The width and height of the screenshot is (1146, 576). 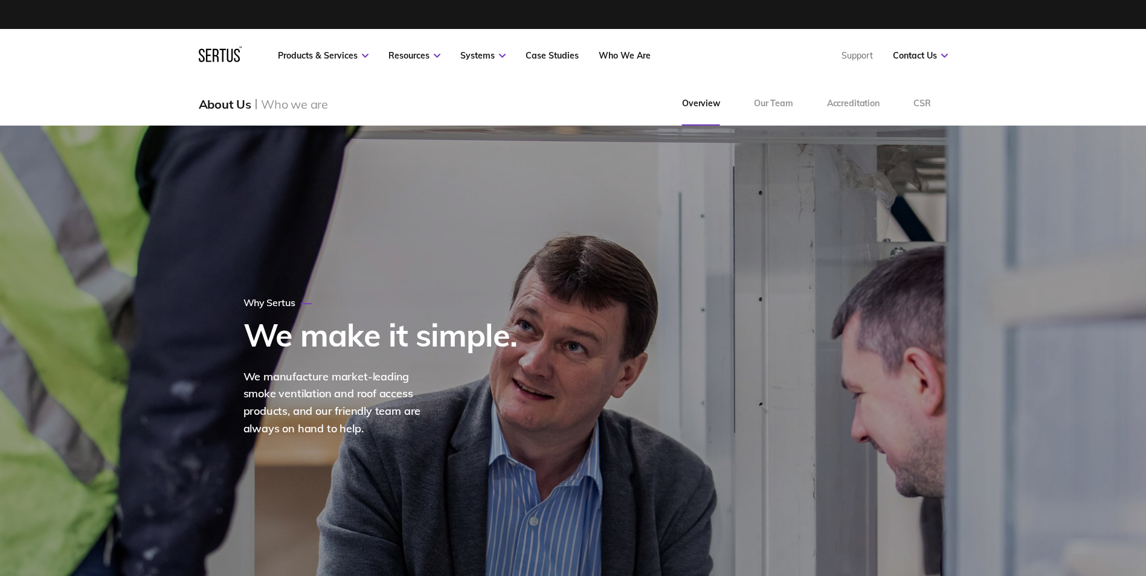 I want to click on div: Chat Widget, so click(x=1116, y=547).